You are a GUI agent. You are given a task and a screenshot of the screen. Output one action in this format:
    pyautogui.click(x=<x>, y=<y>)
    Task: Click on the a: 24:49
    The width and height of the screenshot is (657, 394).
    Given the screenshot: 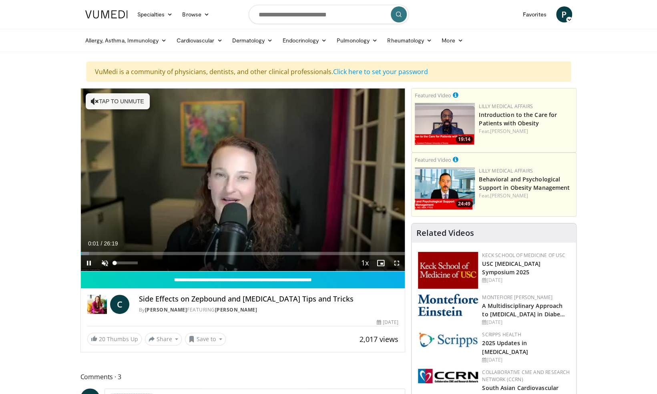 What is the action you would take?
    pyautogui.click(x=445, y=188)
    